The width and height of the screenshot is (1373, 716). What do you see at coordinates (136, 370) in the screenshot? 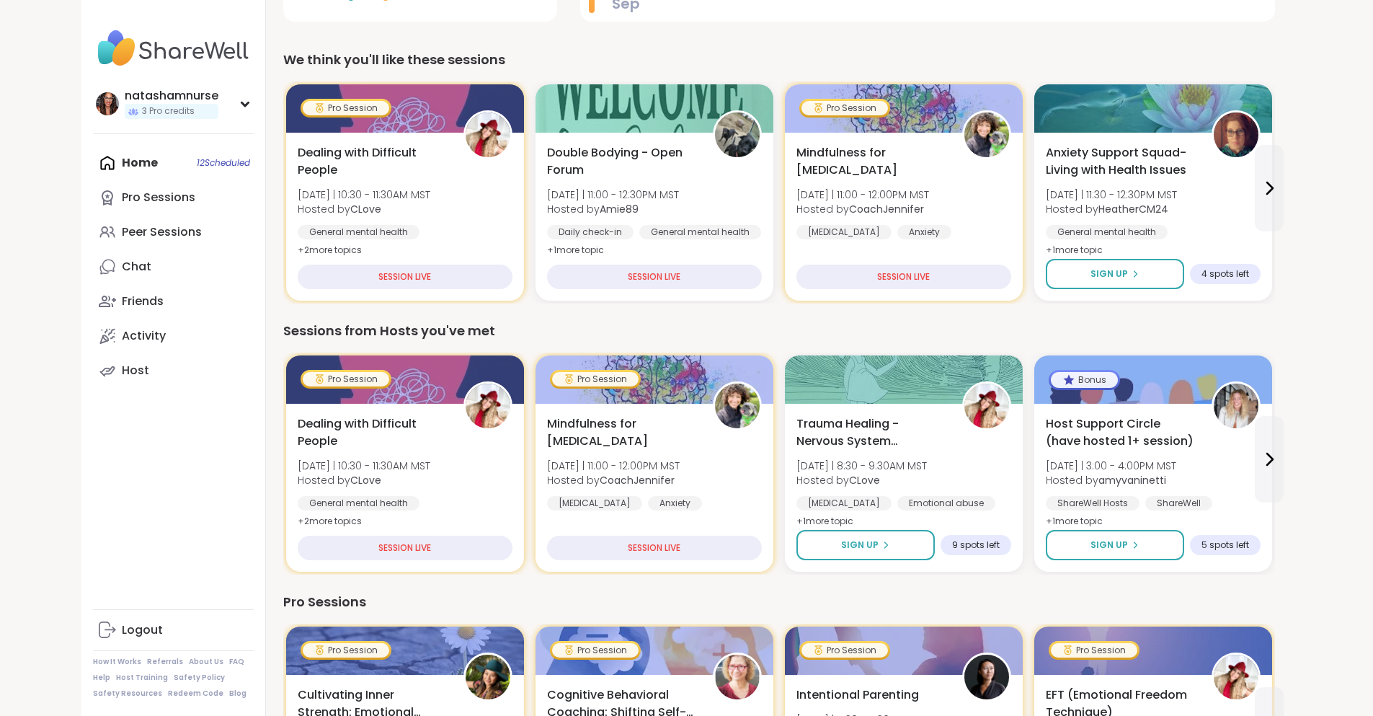
I see `div: Host` at bounding box center [136, 370].